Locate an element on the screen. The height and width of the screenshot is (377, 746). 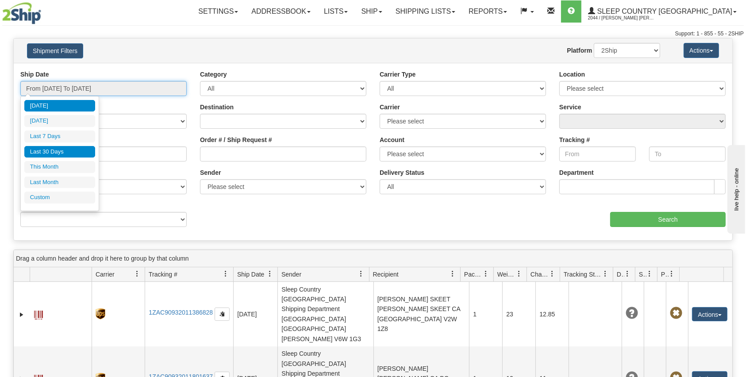
a: Addressbook is located at coordinates (281, 12).